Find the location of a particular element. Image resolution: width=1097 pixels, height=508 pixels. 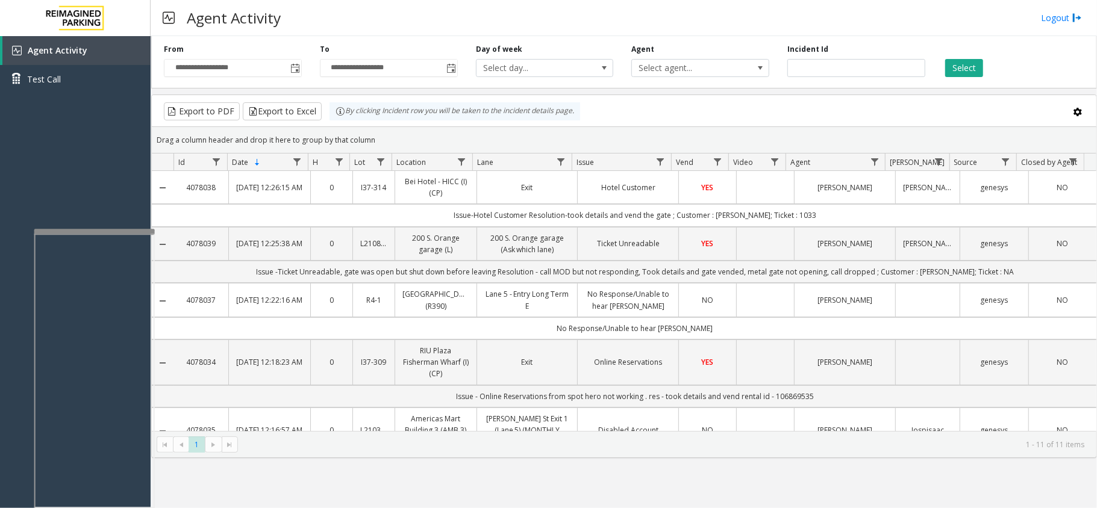

a: 200 S. Orange garage (L) is located at coordinates (435, 244).